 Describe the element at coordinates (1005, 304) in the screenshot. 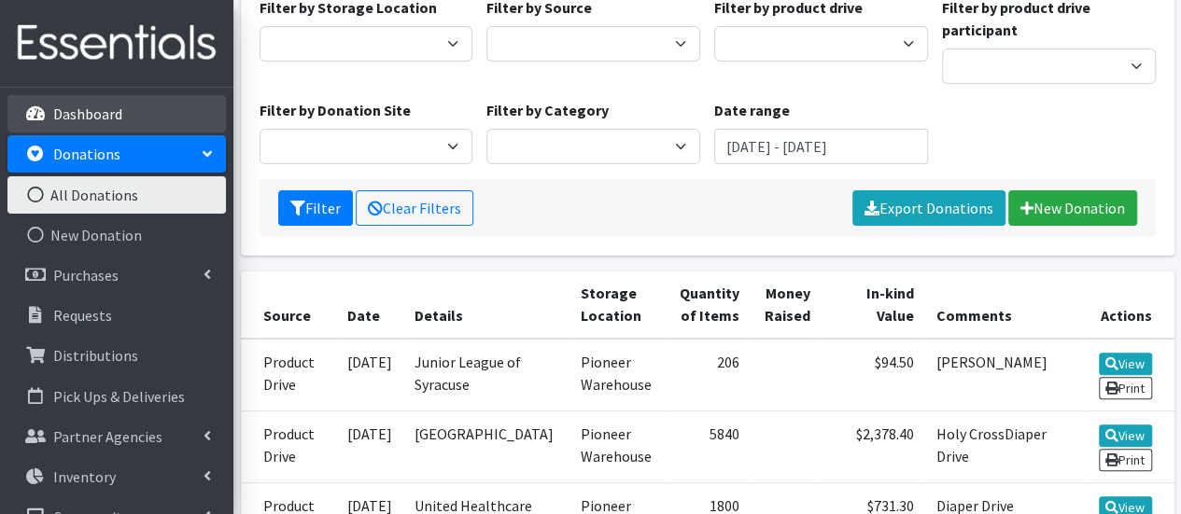

I see `th: Comments` at that location.